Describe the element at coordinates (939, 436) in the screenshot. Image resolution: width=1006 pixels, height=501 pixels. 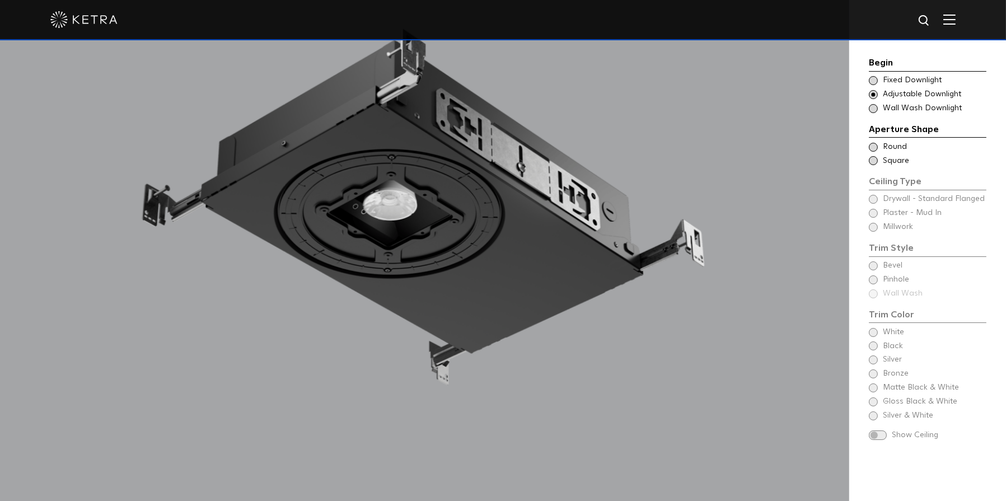
I see `span: Show Ceiling` at that location.